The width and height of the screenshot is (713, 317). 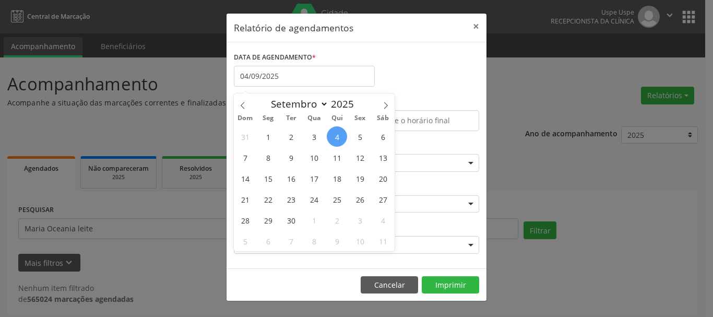 I want to click on span: Setembro 9, 2025, so click(x=291, y=157).